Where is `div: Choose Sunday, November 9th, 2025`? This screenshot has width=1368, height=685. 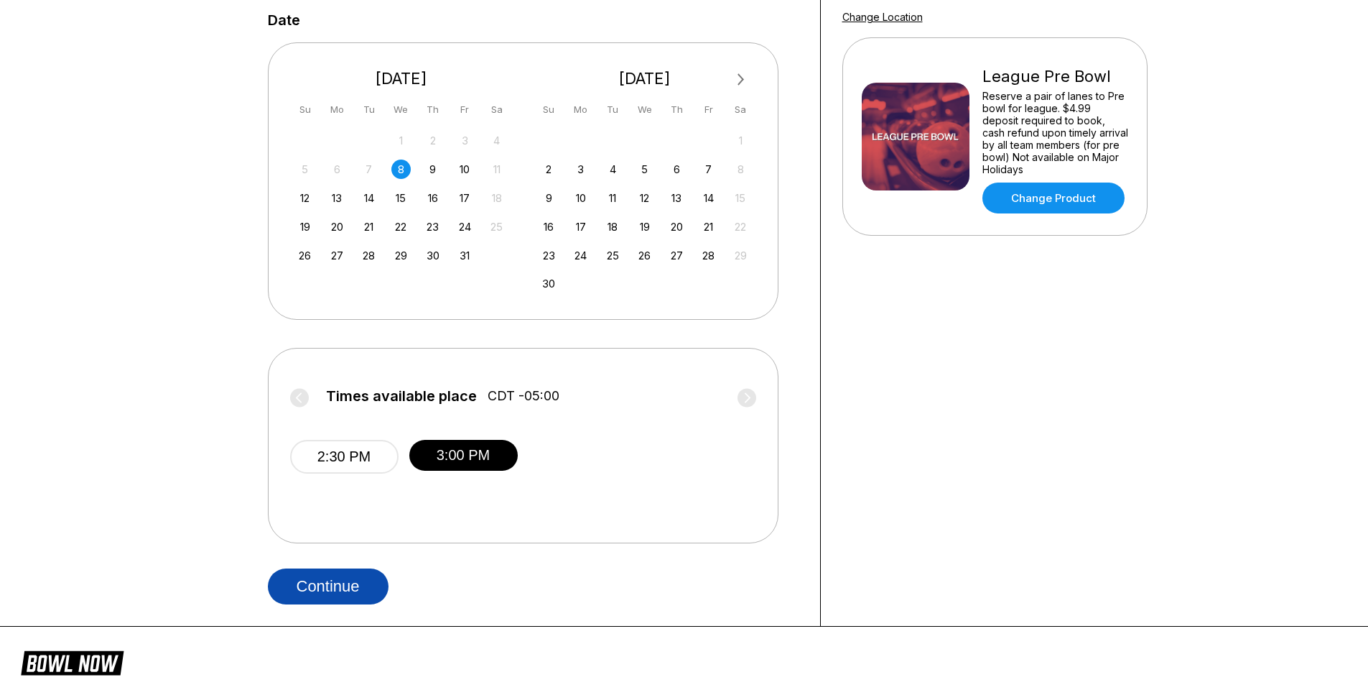
div: Choose Sunday, November 9th, 2025 is located at coordinates (549, 198).